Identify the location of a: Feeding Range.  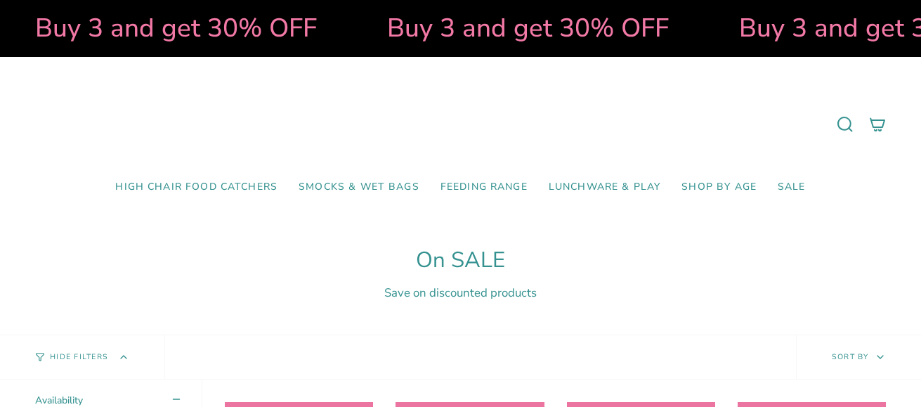
(484, 187).